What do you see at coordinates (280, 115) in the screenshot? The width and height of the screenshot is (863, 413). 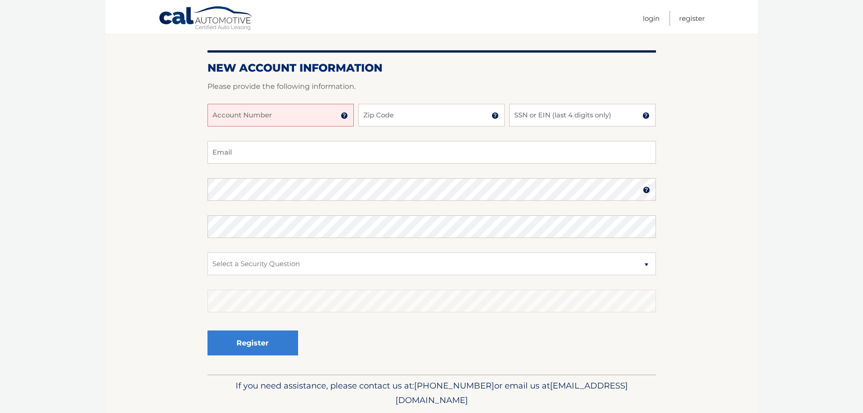 I see `input: Account Number` at bounding box center [280, 115].